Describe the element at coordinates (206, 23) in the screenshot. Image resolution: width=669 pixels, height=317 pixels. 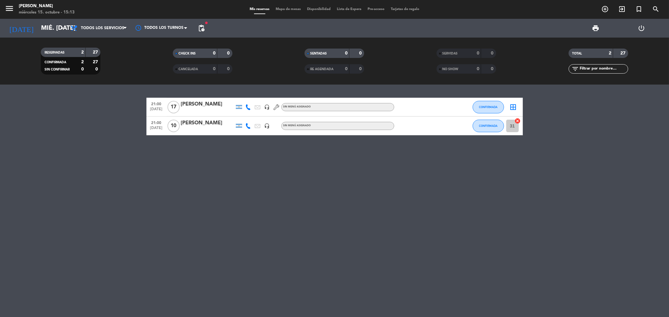
I see `span: fiber_manual_record` at that location.